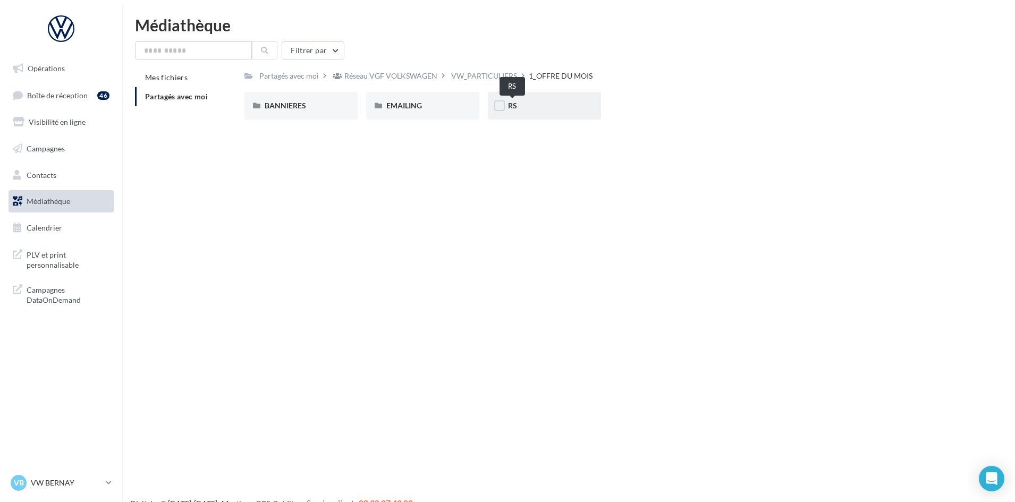 This screenshot has height=502, width=1015. What do you see at coordinates (57, 122) in the screenshot?
I see `span: Visibilité en ligne` at bounding box center [57, 122].